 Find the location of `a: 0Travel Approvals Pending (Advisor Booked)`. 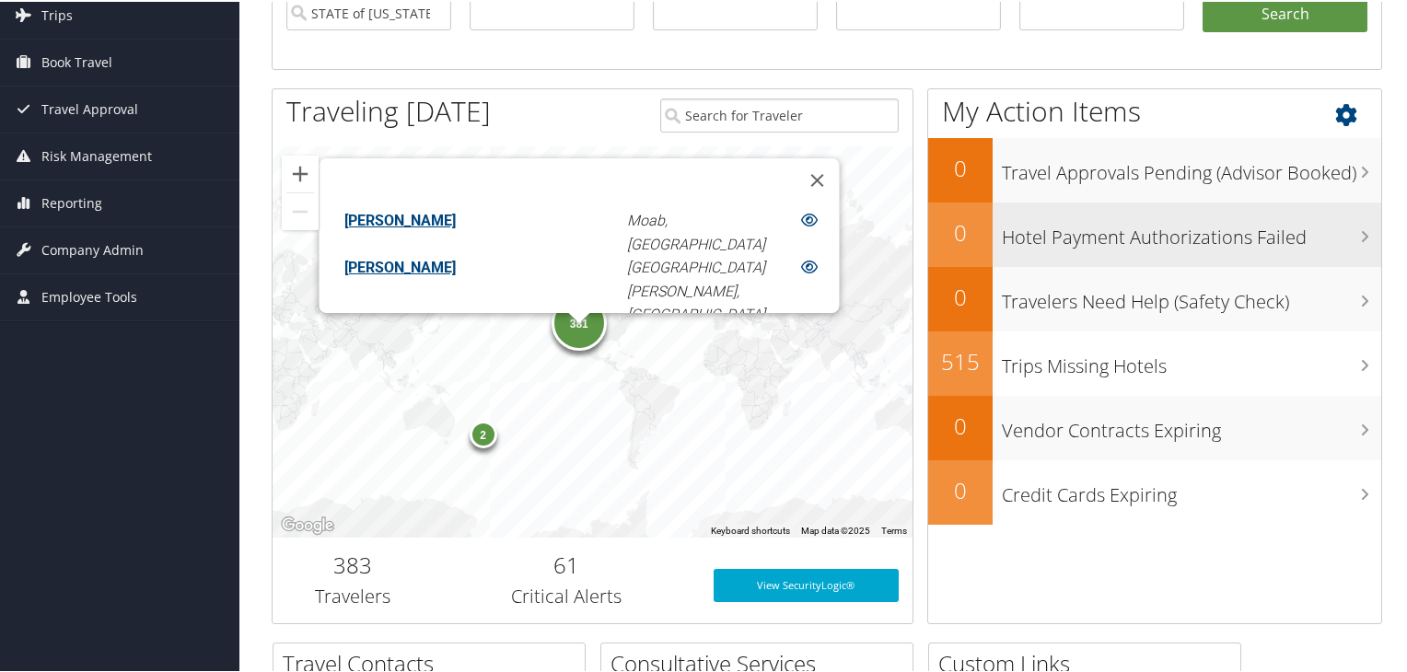

a: 0Travel Approvals Pending (Advisor Booked) is located at coordinates (1155, 169).